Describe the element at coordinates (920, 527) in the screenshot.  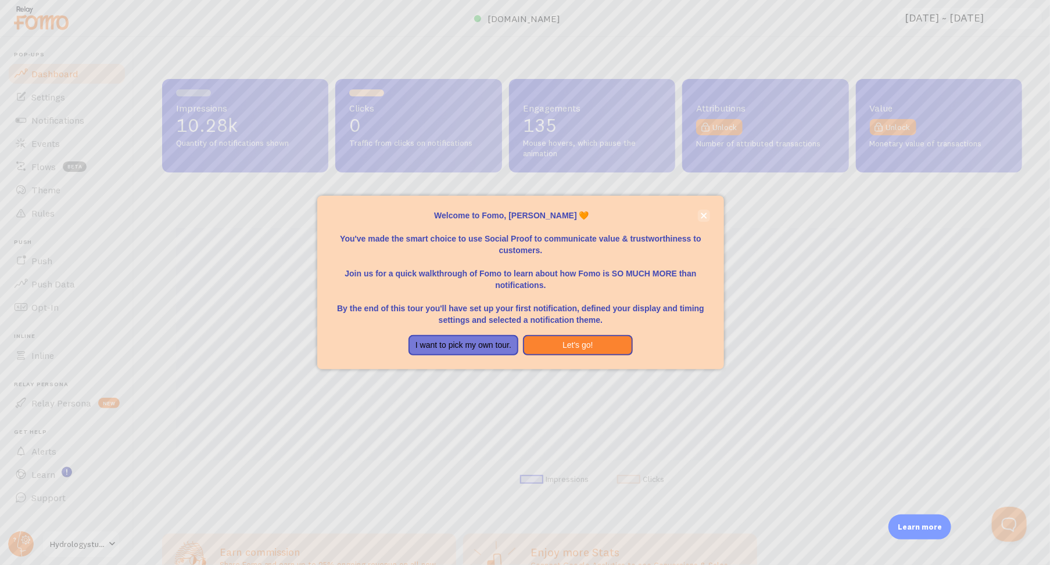
I see `div: Learn more` at that location.